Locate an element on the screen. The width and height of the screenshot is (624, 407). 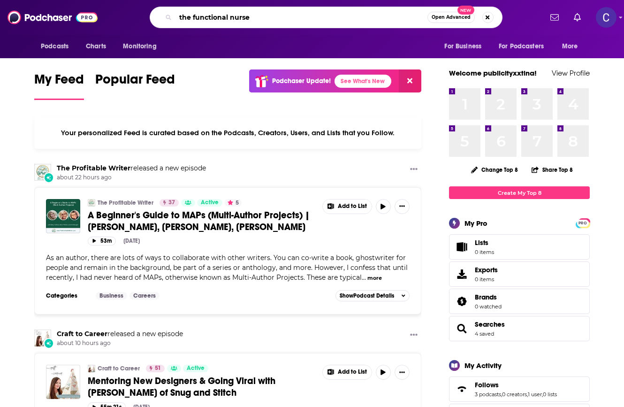
button: Change Top 8 is located at coordinates (495, 169).